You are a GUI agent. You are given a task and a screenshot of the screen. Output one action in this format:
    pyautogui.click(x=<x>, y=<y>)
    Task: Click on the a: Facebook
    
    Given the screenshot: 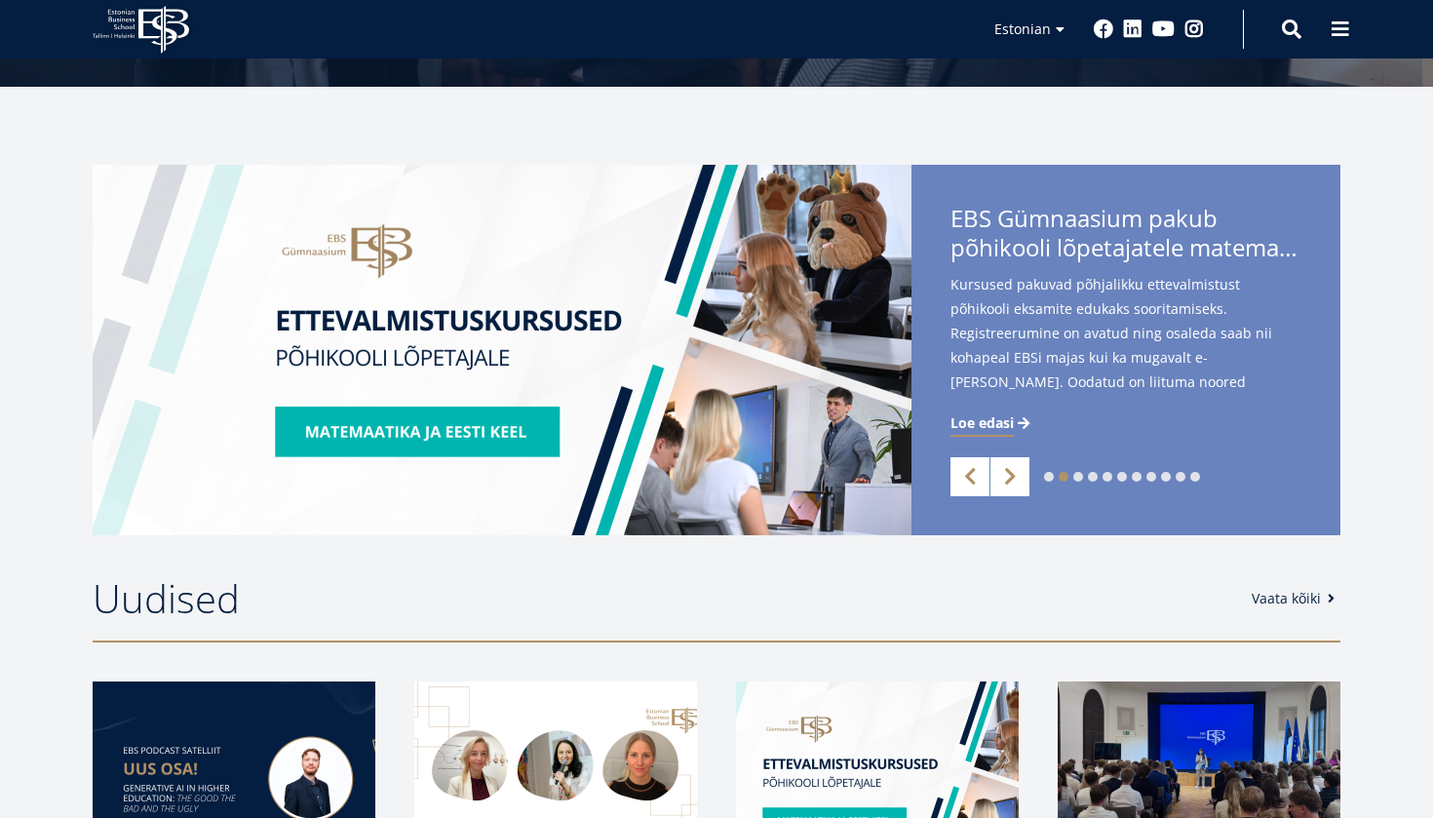 What is the action you would take?
    pyautogui.click(x=1103, y=29)
    